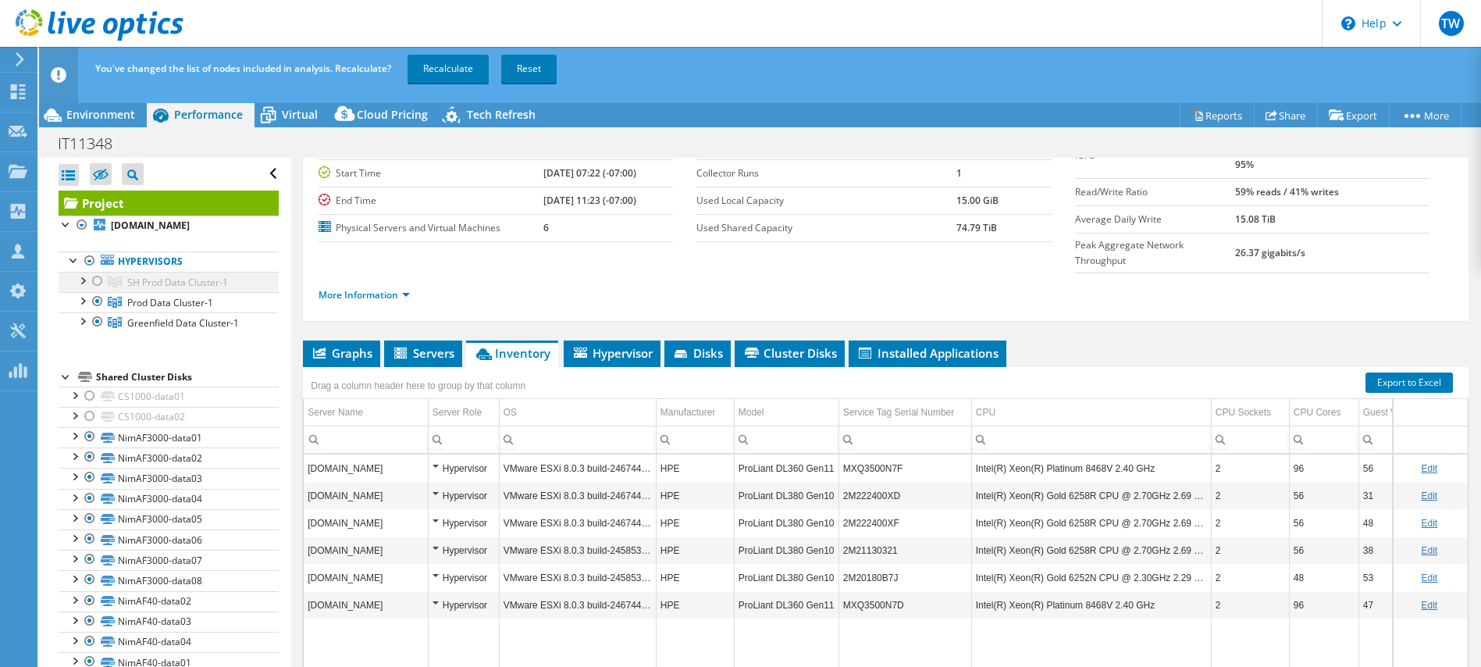  Describe the element at coordinates (1404, 468) in the screenshot. I see `td: Column Guest VM Count, Value 56` at that location.